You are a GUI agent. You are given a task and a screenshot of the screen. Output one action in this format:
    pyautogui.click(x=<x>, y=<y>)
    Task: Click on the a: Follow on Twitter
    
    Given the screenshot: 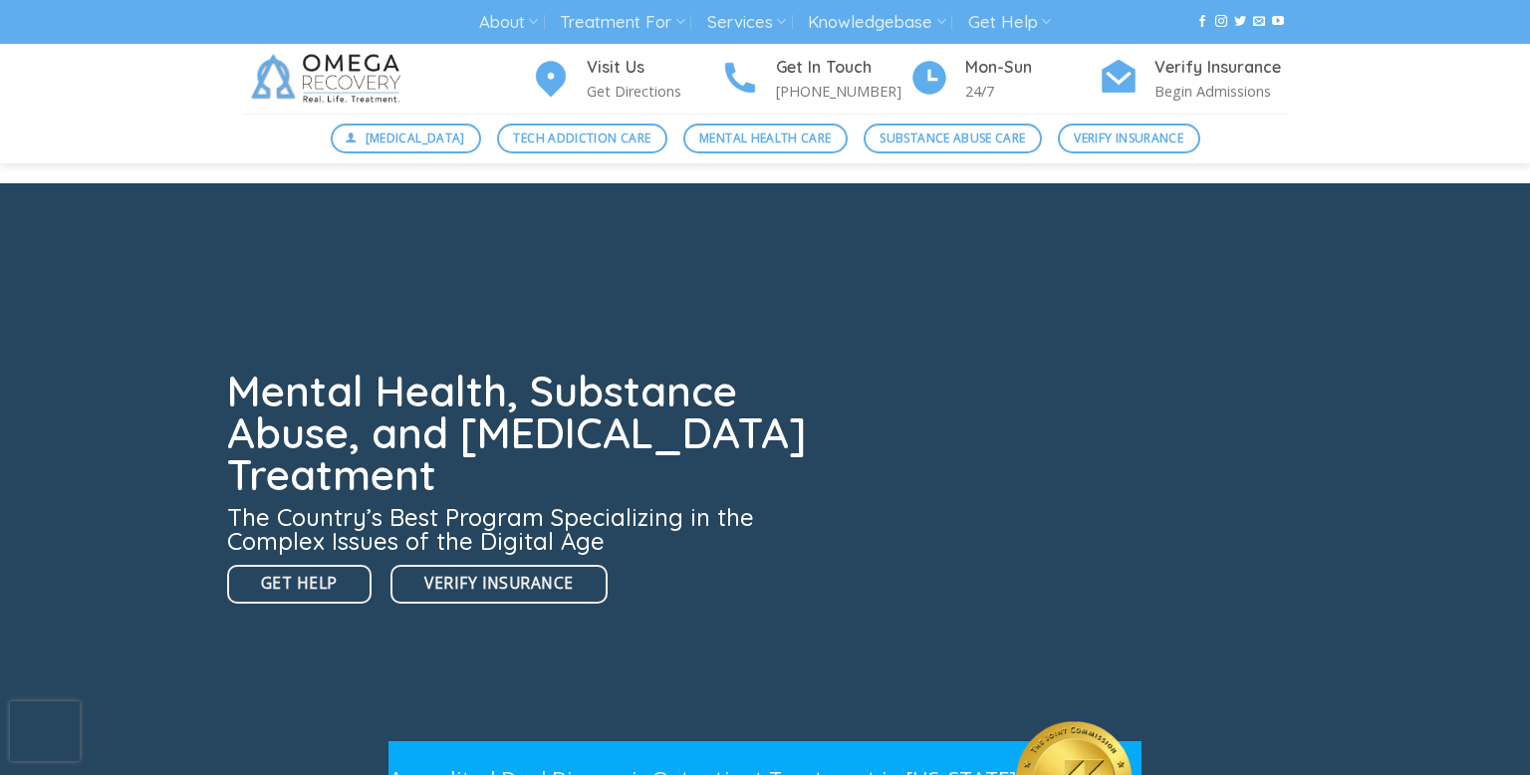 What is the action you would take?
    pyautogui.click(x=1240, y=22)
    